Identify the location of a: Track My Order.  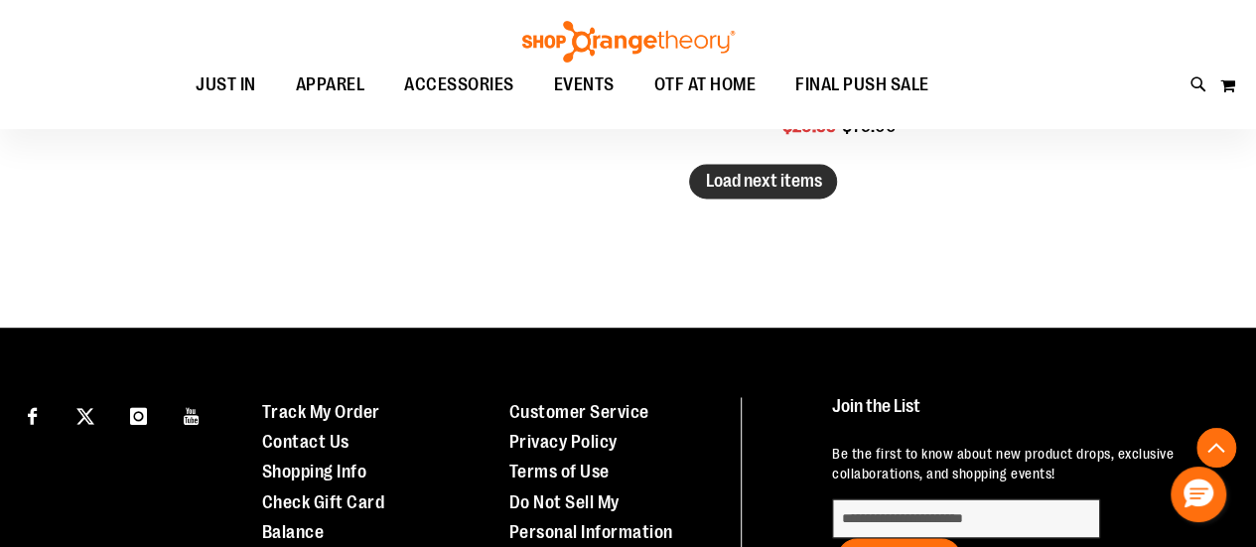
(321, 412).